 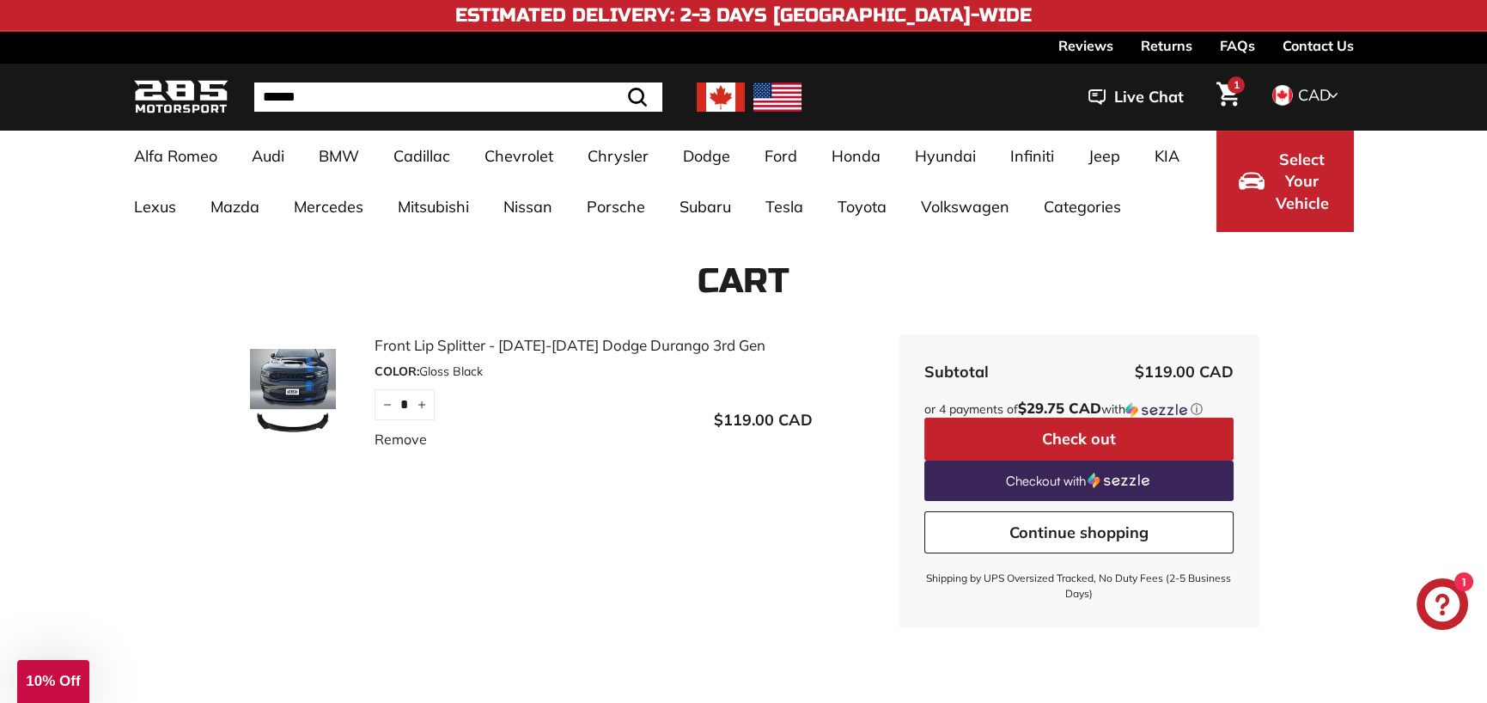 I want to click on span: $29.75 CAD, so click(x=1059, y=407).